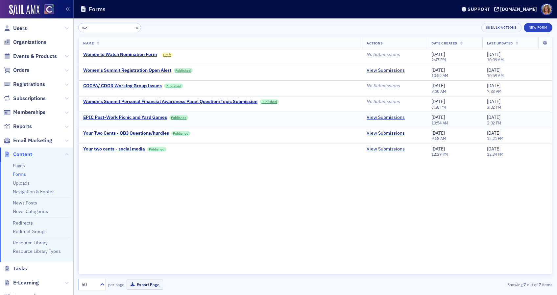  I want to click on span: Date Created, so click(444, 43).